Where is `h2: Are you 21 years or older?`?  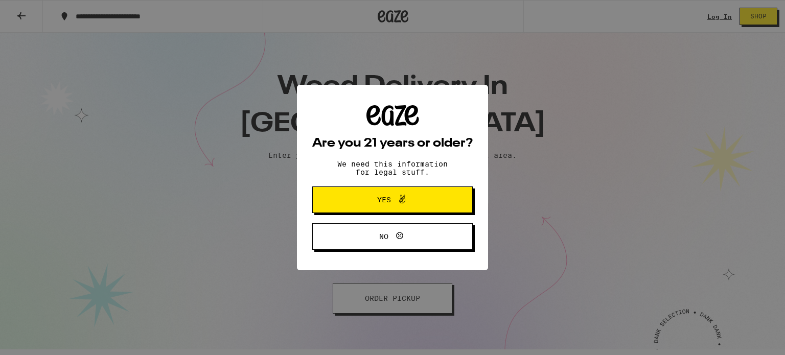
h2: Are you 21 years or older? is located at coordinates (393, 144).